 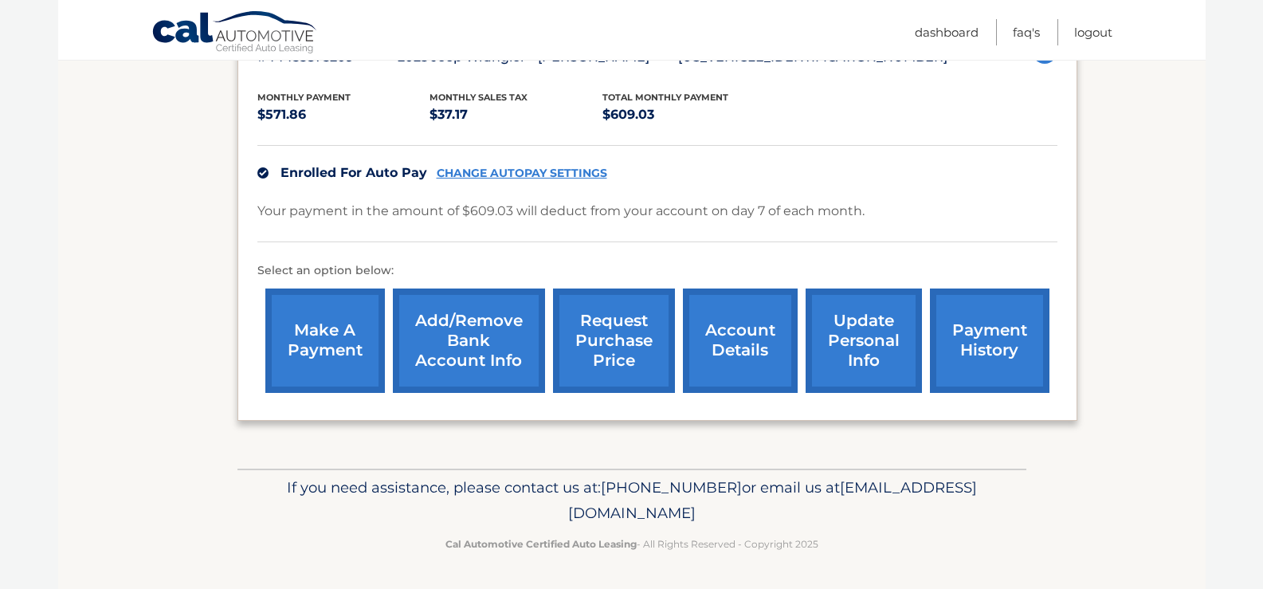 I want to click on a: CHANGE AUTOPAY SETTINGS, so click(x=522, y=173).